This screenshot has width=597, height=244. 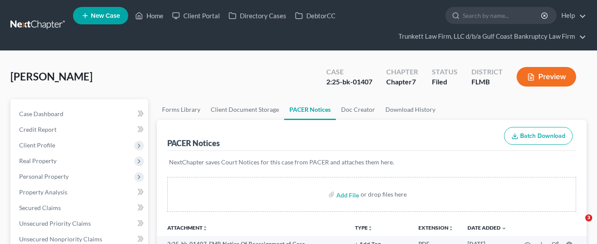 What do you see at coordinates (384, 194) in the screenshot?
I see `div: or drop files here` at bounding box center [384, 194].